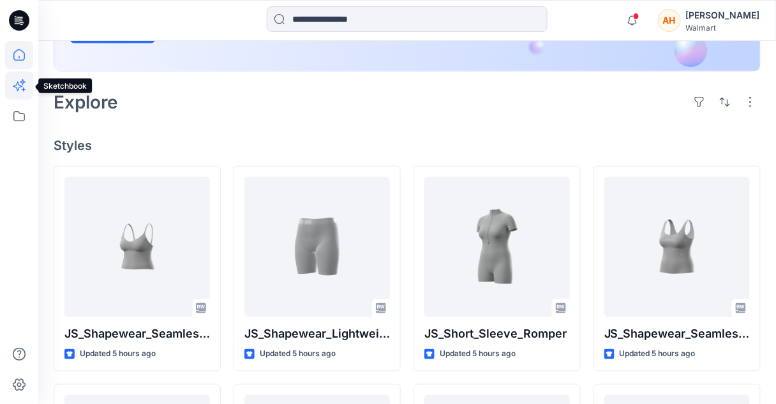 The image size is (776, 404). I want to click on a: JS_Short_Sleeve_Romper, so click(497, 247).